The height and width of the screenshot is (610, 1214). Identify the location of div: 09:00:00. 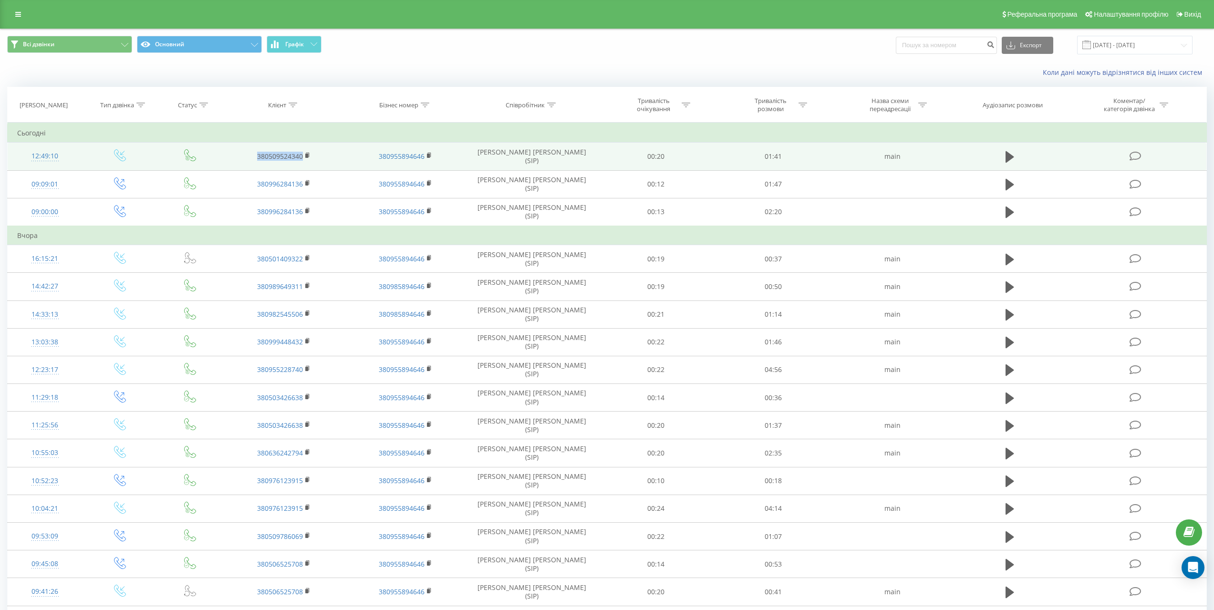
(45, 212).